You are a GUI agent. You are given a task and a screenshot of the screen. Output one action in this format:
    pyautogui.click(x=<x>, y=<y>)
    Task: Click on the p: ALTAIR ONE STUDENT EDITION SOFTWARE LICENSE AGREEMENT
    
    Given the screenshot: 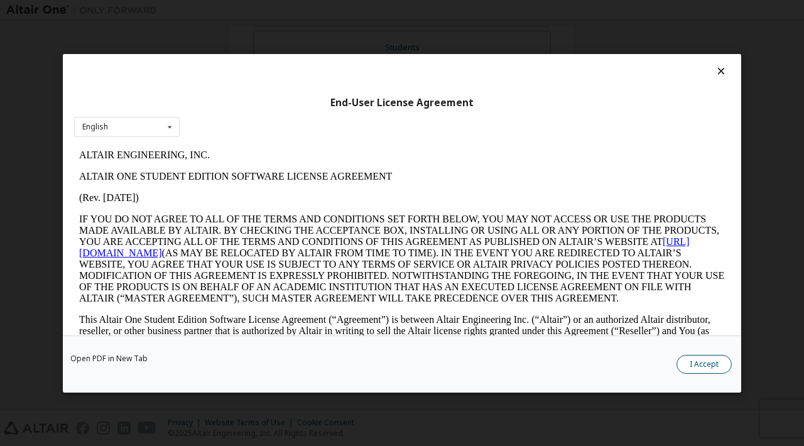 What is the action you would take?
    pyautogui.click(x=328, y=32)
    